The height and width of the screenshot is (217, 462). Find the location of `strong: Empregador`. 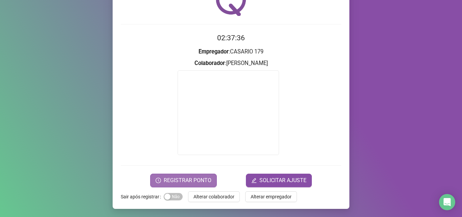

strong: Empregador is located at coordinates (213, 51).